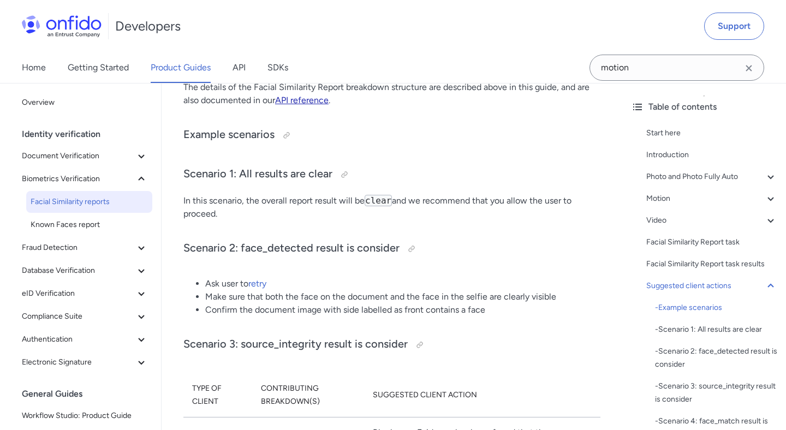 Image resolution: width=786 pixels, height=430 pixels. I want to click on a: Introduction, so click(712, 155).